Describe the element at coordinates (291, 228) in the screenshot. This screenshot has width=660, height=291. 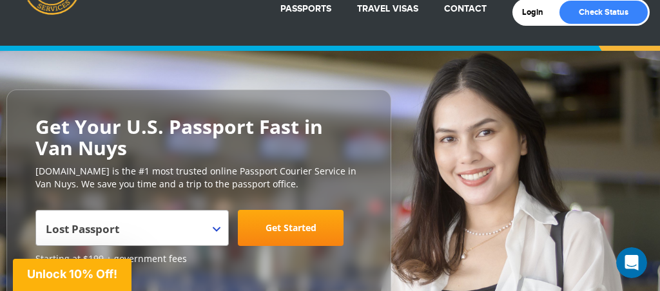
I see `a: Get Started` at that location.